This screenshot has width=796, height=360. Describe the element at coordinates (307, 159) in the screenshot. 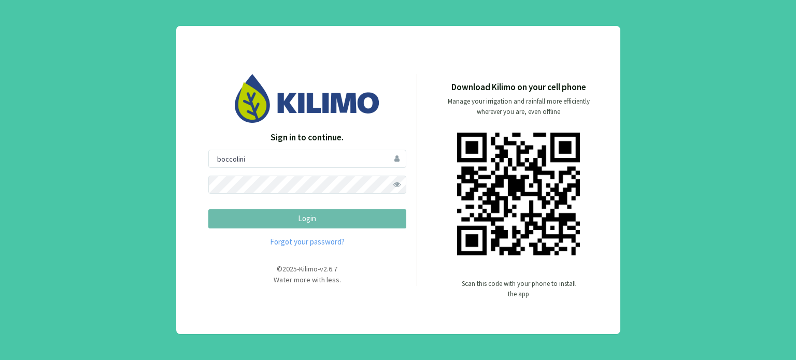

I see `input: User` at that location.